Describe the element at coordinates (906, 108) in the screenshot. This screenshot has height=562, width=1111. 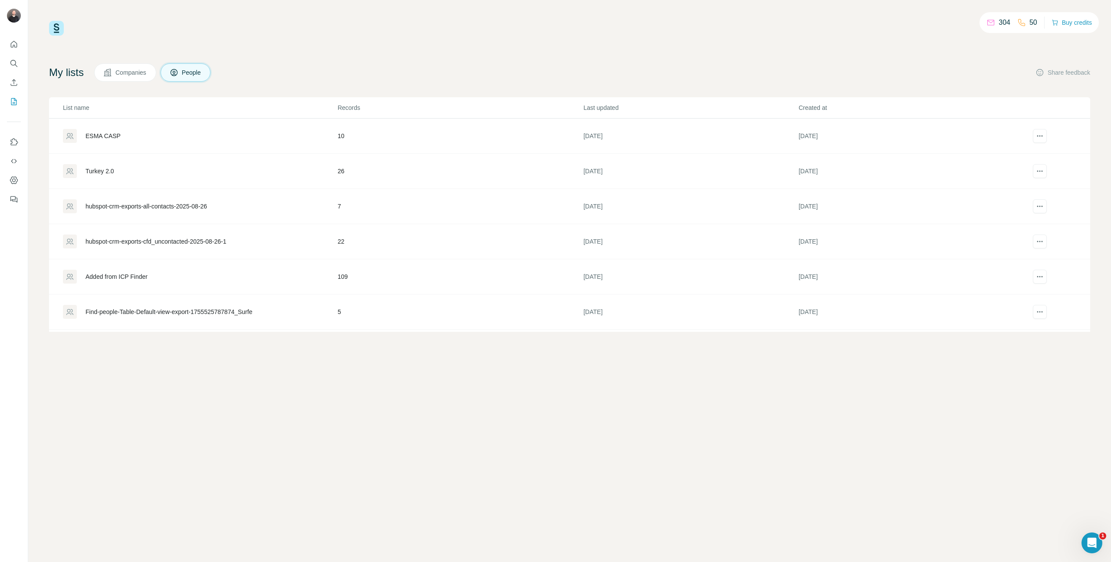
I see `p: Created at` at that location.